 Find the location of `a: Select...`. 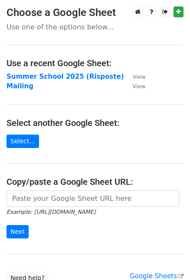

a: Select... is located at coordinates (23, 141).